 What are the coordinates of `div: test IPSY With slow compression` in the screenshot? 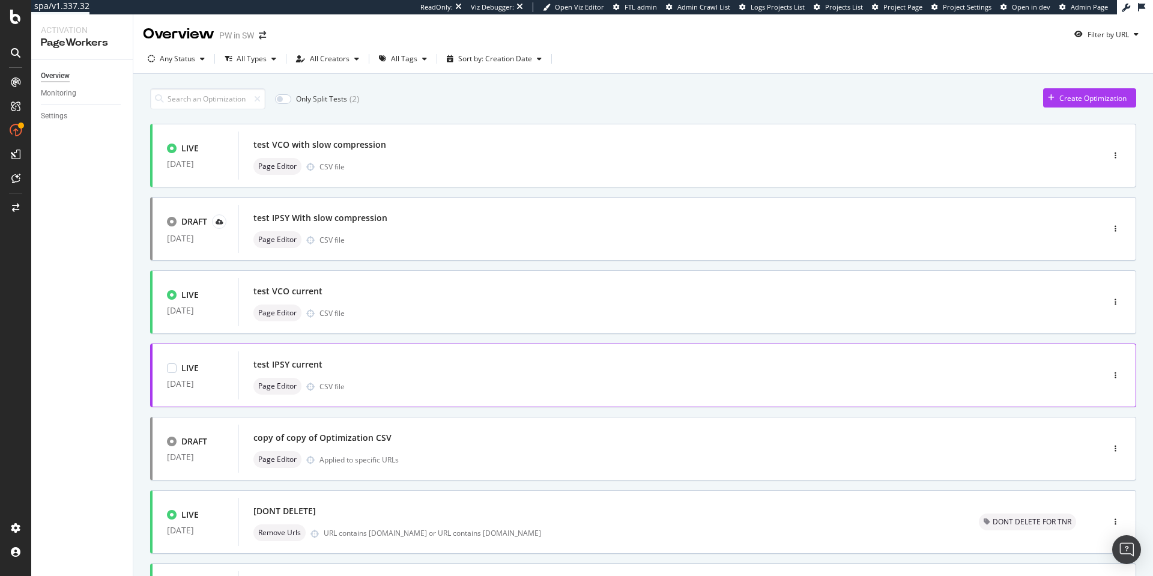 It's located at (320, 218).